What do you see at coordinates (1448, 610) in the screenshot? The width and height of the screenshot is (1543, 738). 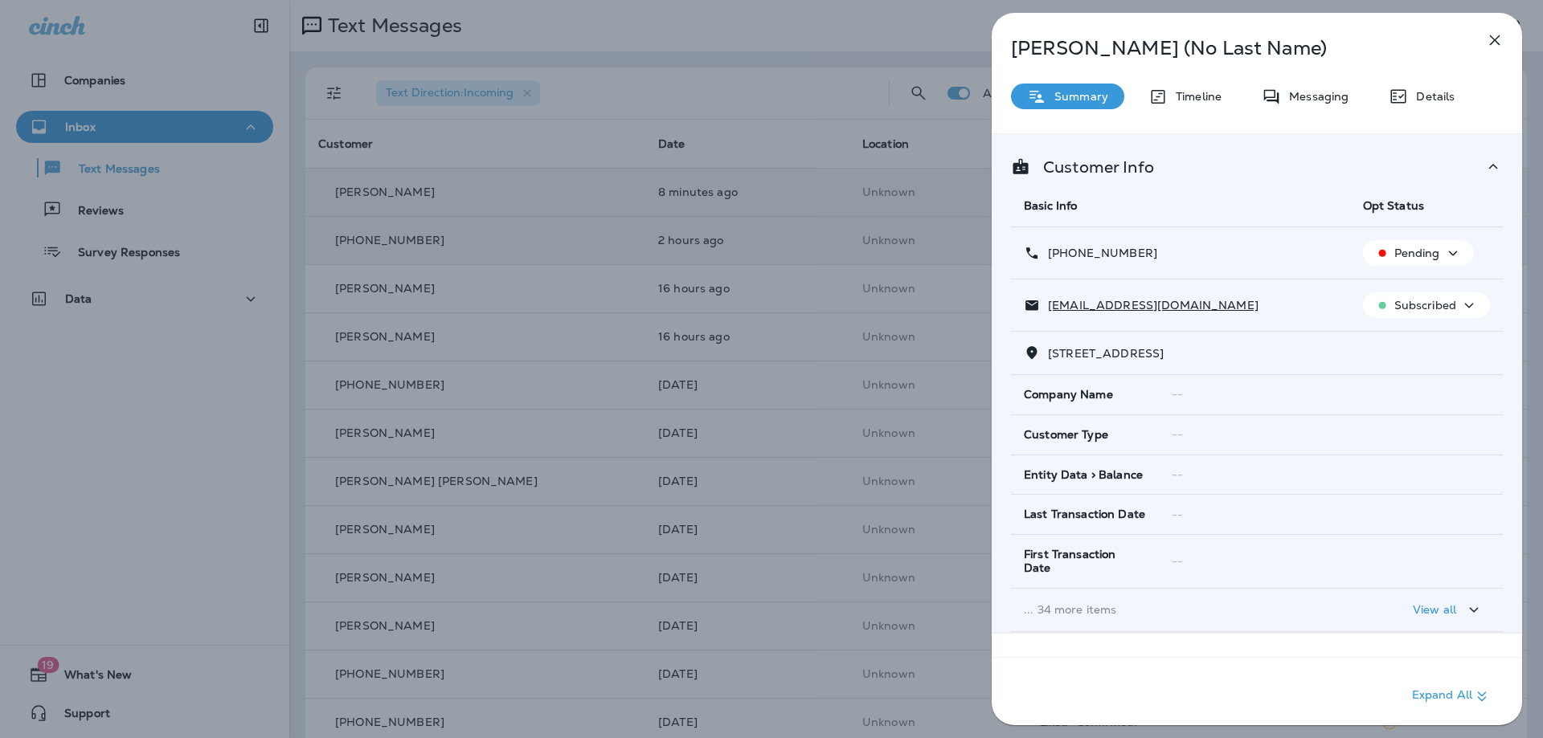 I see `button: View all` at bounding box center [1448, 610].